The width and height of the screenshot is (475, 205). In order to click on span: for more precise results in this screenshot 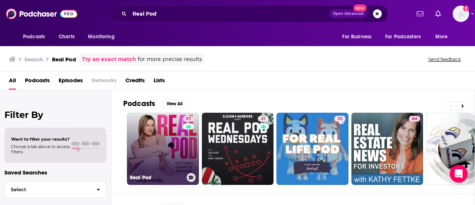, I will do `click(170, 59)`.